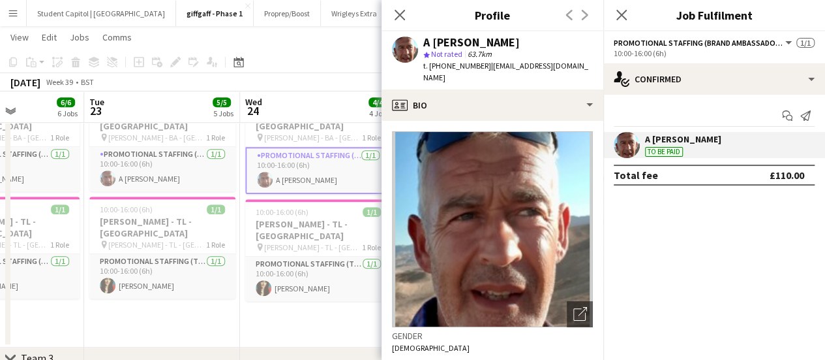 Image resolution: width=825 pixels, height=360 pixels. Describe the element at coordinates (253, 110) in the screenshot. I see `span: 24` at that location.